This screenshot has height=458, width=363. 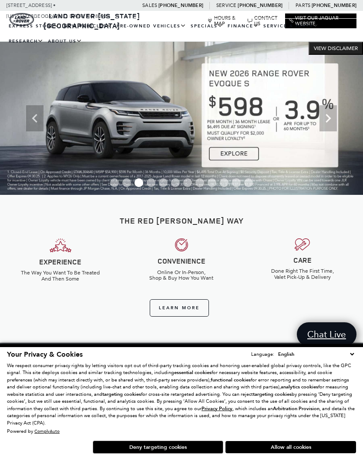 What do you see at coordinates (200, 183) in the screenshot?
I see `span: Go to slide 8` at bounding box center [200, 183].